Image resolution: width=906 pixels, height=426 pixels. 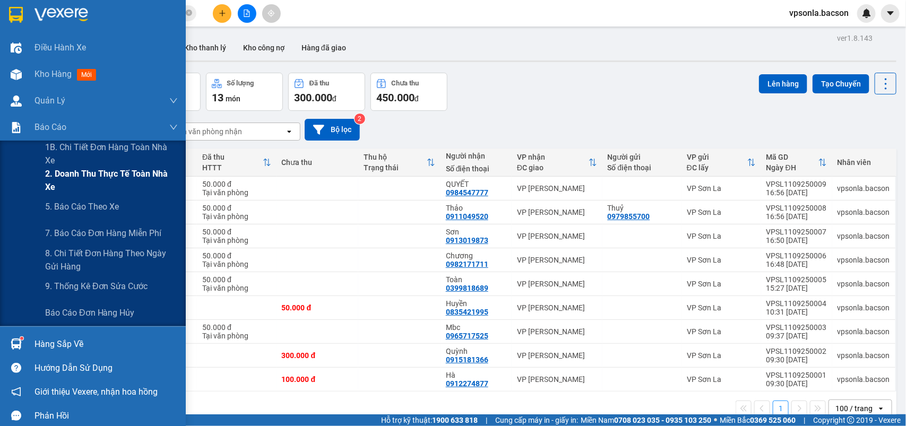 I want to click on button: file-add, so click(x=247, y=13).